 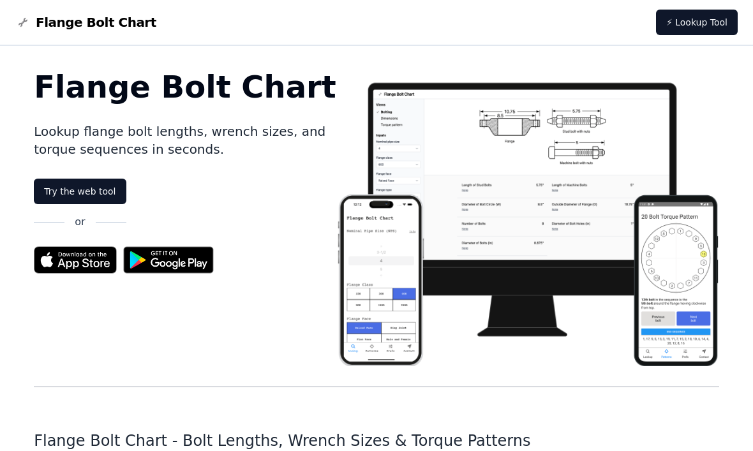 What do you see at coordinates (75, 260) in the screenshot?
I see `img: App Store badge for the Flange Bolt Chart app` at bounding box center [75, 260].